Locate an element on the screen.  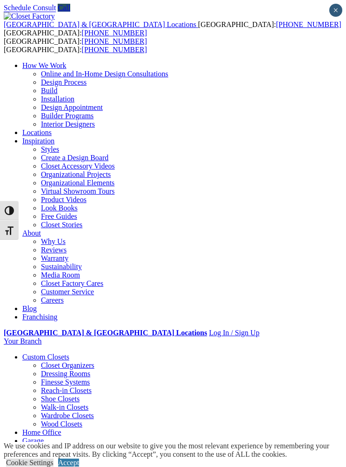
a: Free Guides is located at coordinates (59, 216).